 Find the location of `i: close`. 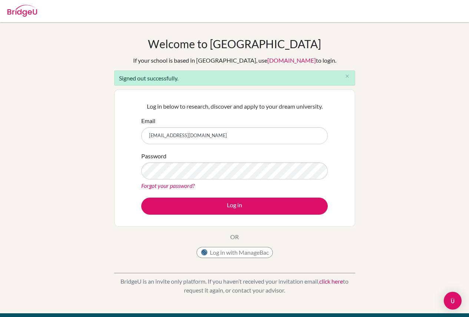

i: close is located at coordinates (347, 76).